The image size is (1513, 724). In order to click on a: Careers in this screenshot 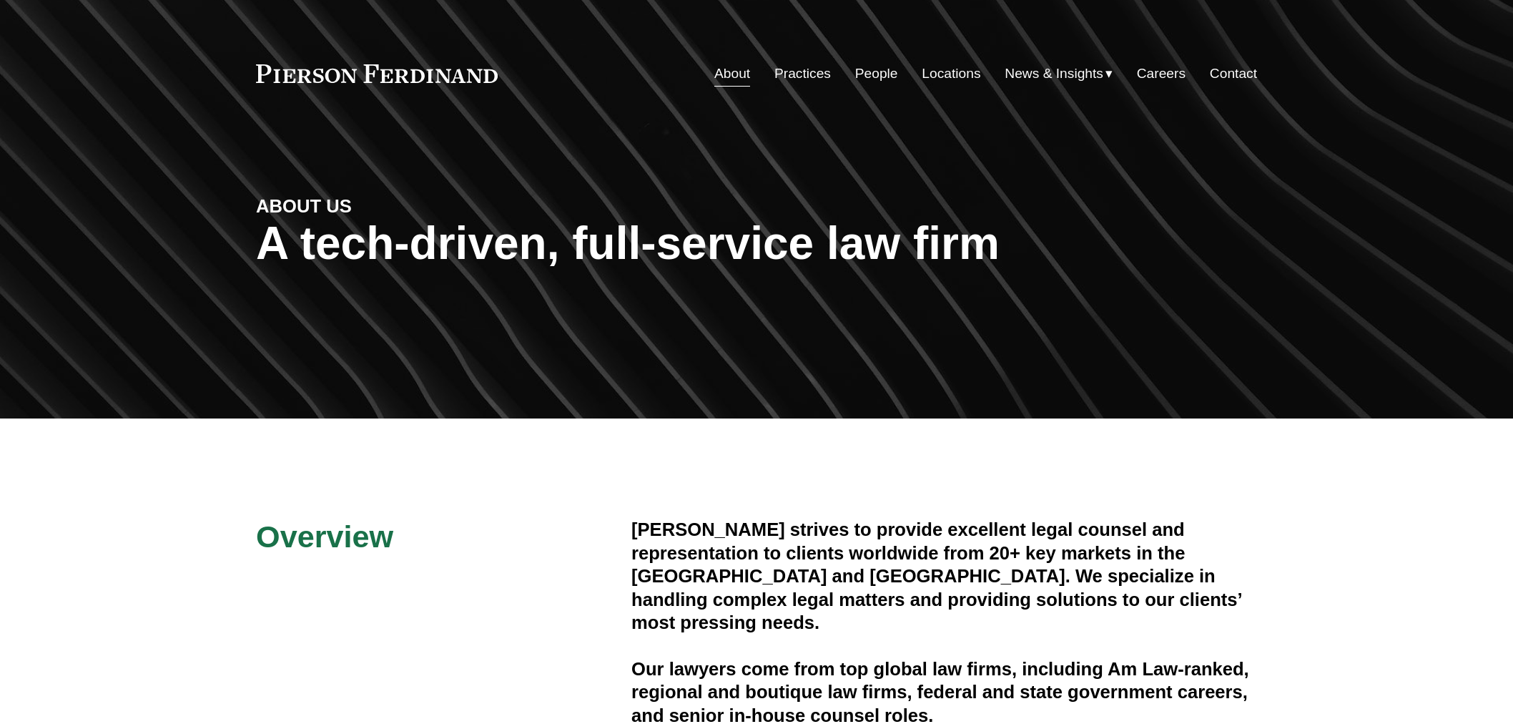, I will do `click(1161, 74)`.